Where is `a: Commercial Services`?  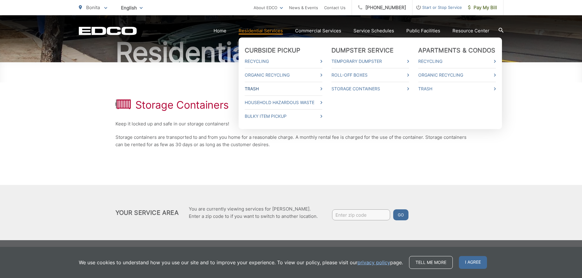 a: Commercial Services is located at coordinates (318, 31).